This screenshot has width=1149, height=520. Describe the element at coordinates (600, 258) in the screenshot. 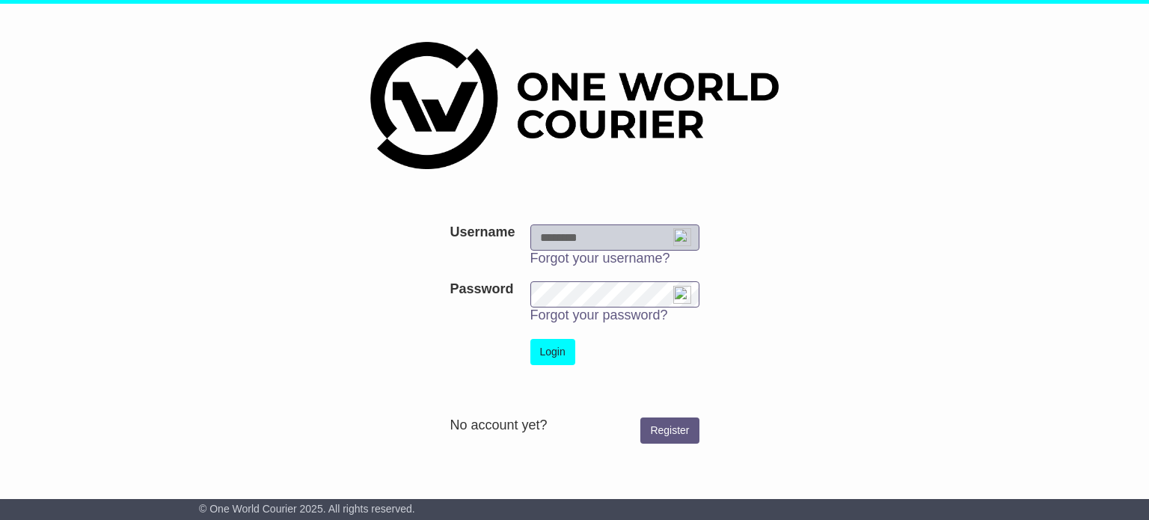

I see `a: Forgot your username?` at that location.